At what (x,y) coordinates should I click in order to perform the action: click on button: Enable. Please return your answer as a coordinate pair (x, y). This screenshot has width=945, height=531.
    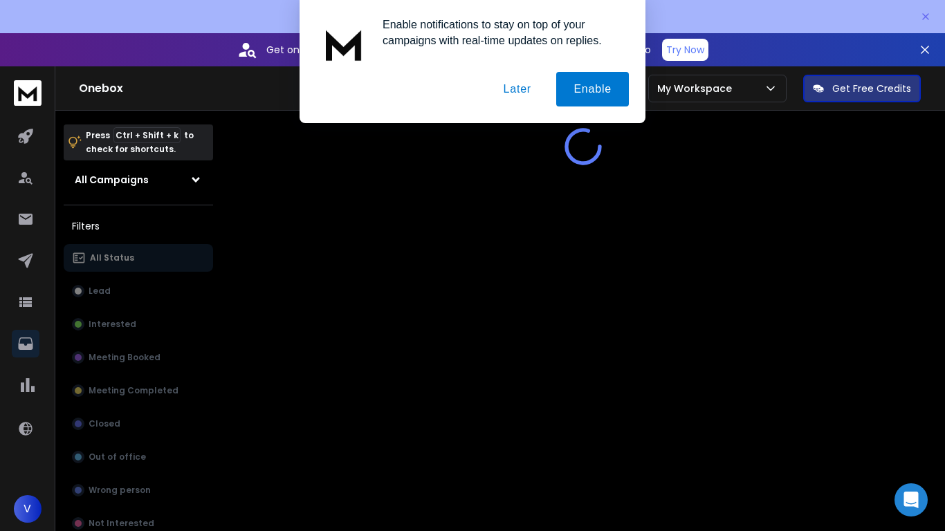
    Looking at the image, I should click on (592, 89).